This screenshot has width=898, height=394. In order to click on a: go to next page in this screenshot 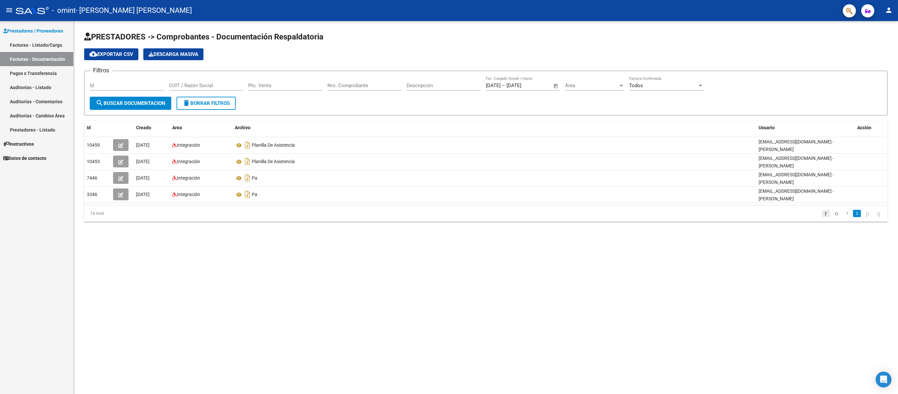, I will do `click(868, 213)`.